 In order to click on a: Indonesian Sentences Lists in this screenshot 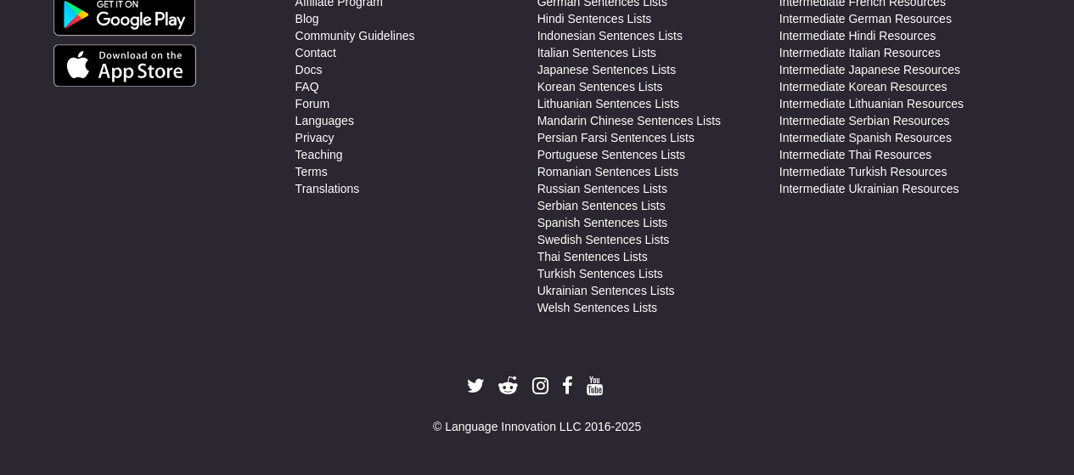, I will do `click(610, 36)`.